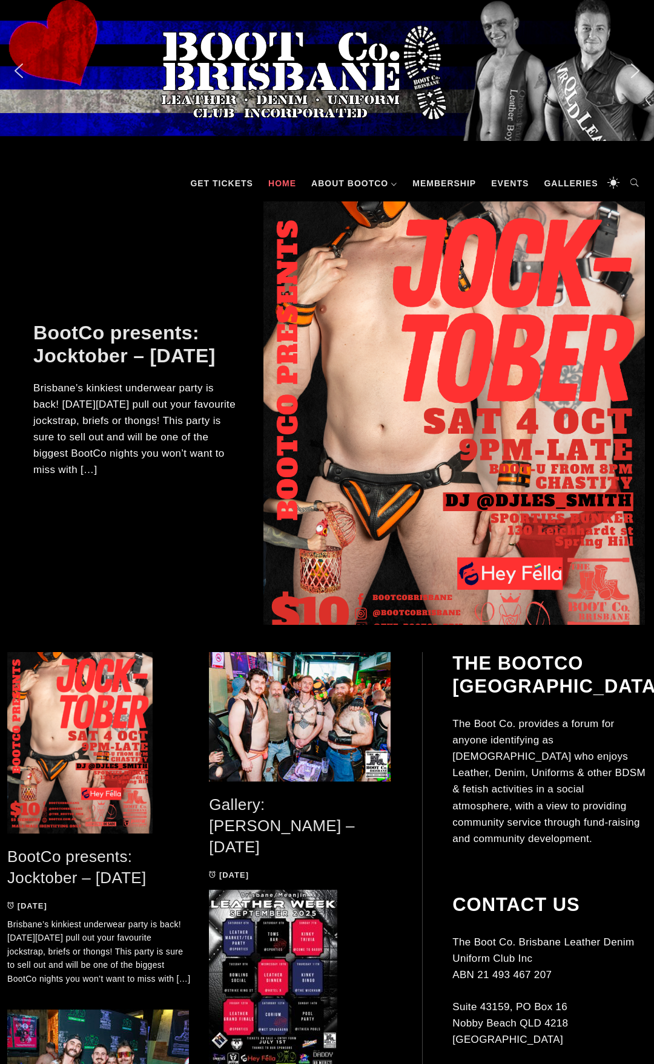 This screenshot has height=1064, width=654. What do you see at coordinates (549, 905) in the screenshot?
I see `h2: Contact Us` at bounding box center [549, 905].